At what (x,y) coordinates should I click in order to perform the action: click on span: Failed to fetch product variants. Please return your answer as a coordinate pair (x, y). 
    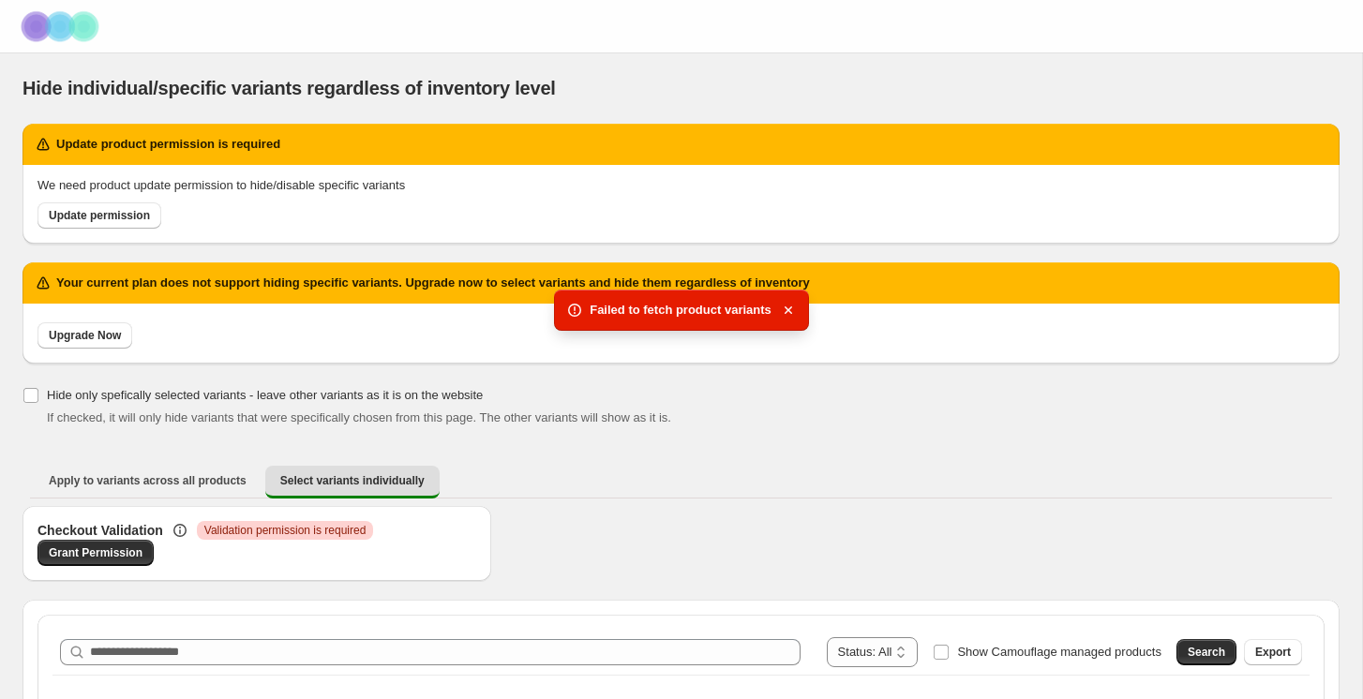
    Looking at the image, I should click on (680, 310).